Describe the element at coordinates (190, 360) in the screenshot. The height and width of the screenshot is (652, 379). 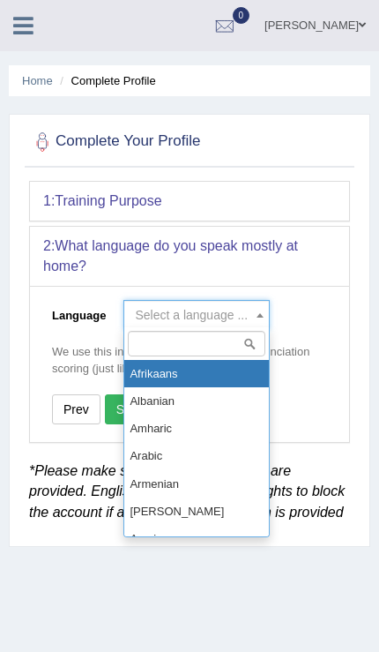
I see `p: We use this information for unbiased pronunciation scoring (just like Real PTE-A Exam).` at that location.